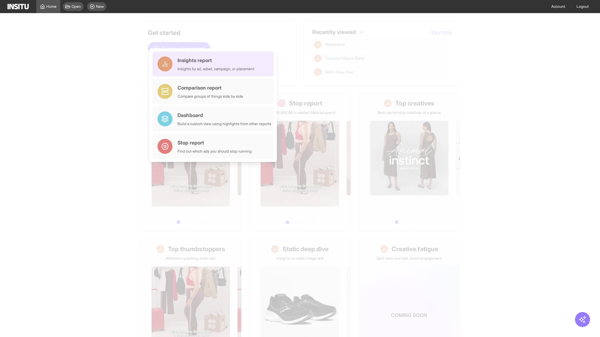 The image size is (600, 337). What do you see at coordinates (210, 88) in the screenshot?
I see `div: Comparison report` at bounding box center [210, 88].